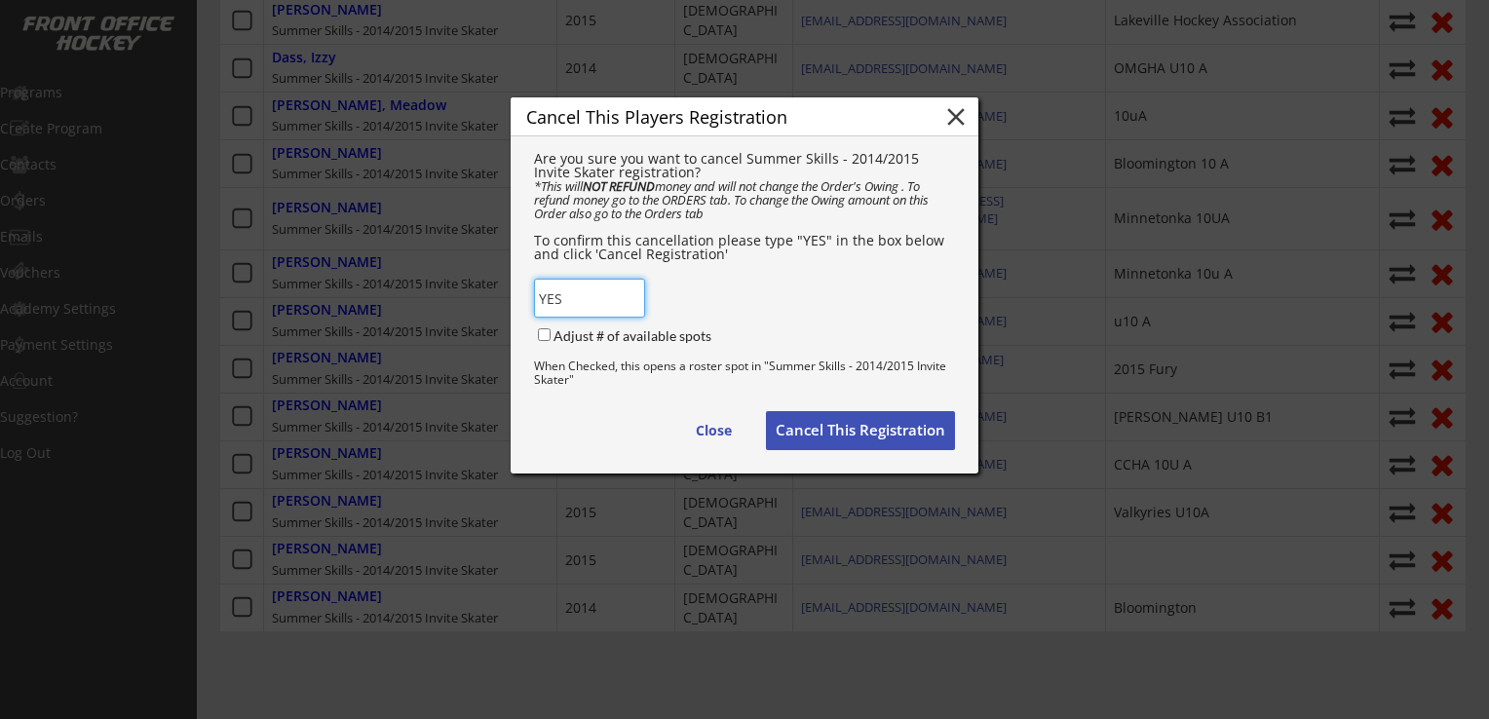 The image size is (1489, 719). What do you see at coordinates (745, 373) in the screenshot?
I see `div: When Checked, this opens a roster spot in "Summer Skills - 2014/2015 Invite Skater"` at bounding box center [745, 373].